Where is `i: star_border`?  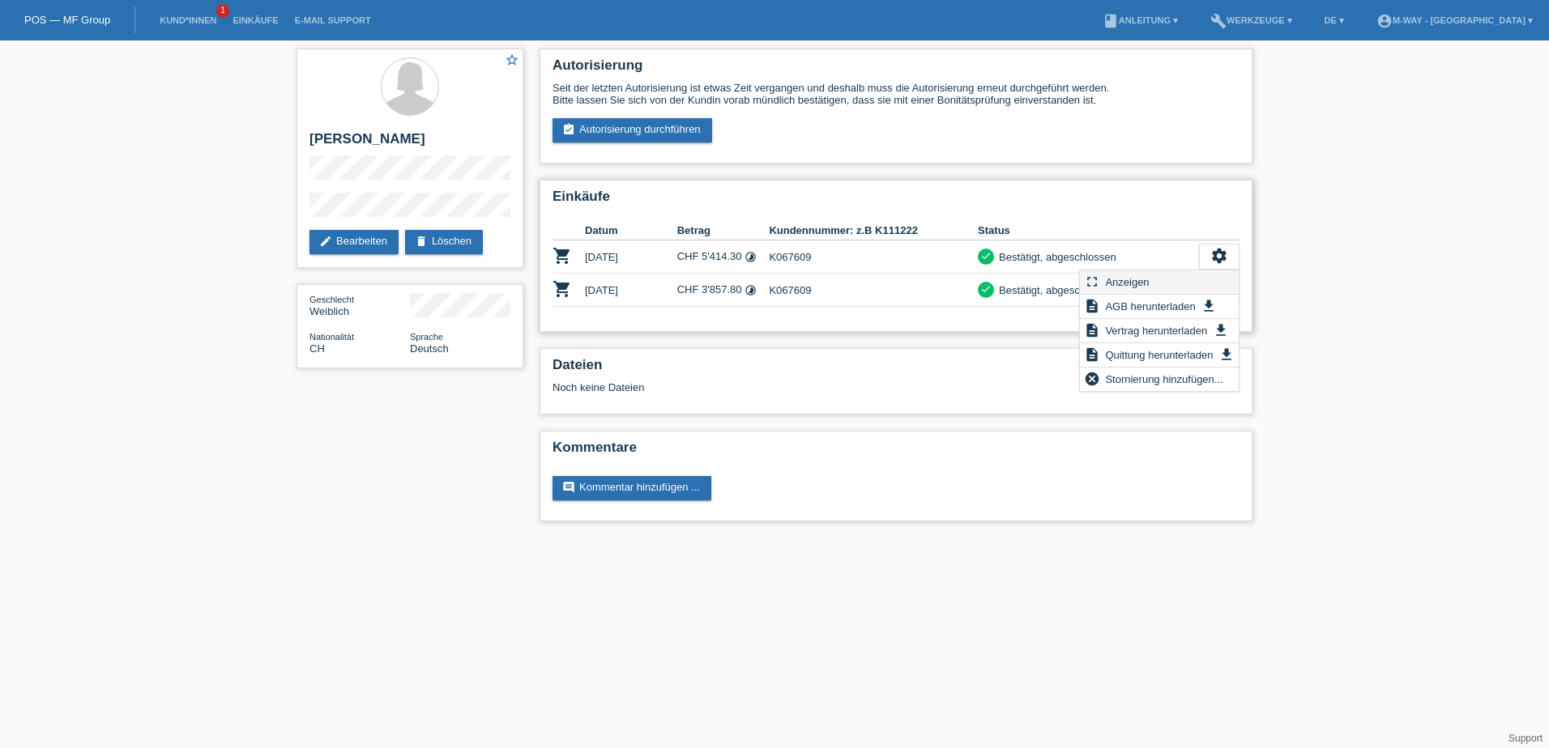 i: star_border is located at coordinates (512, 60).